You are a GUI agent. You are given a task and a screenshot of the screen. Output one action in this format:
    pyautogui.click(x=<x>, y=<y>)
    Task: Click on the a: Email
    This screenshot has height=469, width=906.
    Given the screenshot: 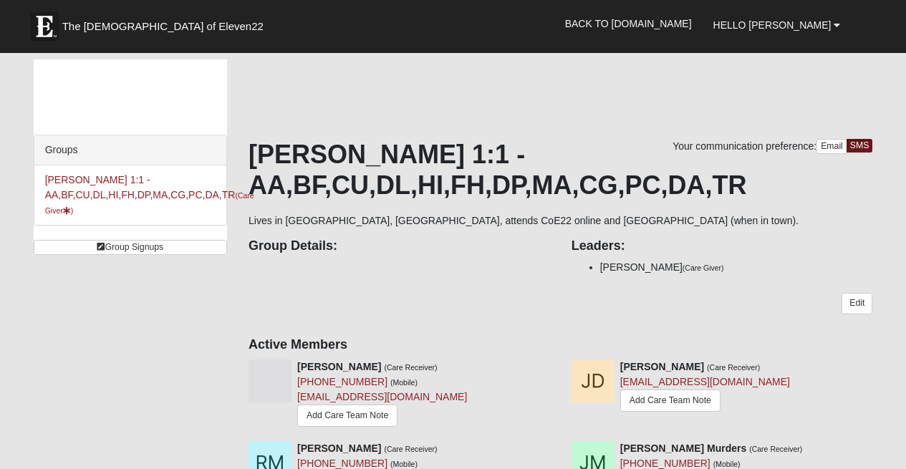 What is the action you would take?
    pyautogui.click(x=831, y=146)
    